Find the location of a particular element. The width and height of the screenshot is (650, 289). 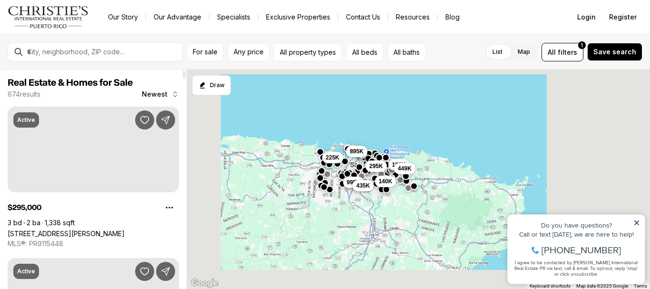

label: List is located at coordinates (497, 52).